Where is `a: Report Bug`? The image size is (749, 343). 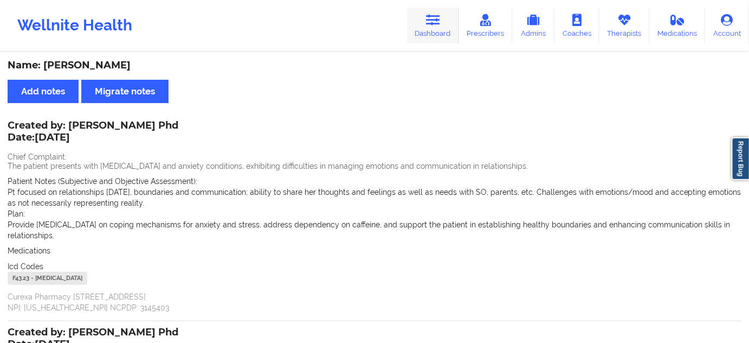
a: Report Bug is located at coordinates (740, 158).